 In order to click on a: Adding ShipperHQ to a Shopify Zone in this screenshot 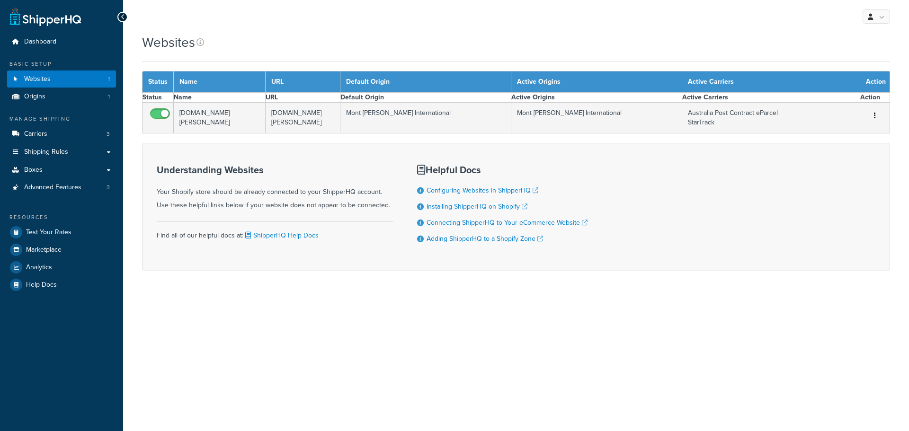, I will do `click(485, 239)`.